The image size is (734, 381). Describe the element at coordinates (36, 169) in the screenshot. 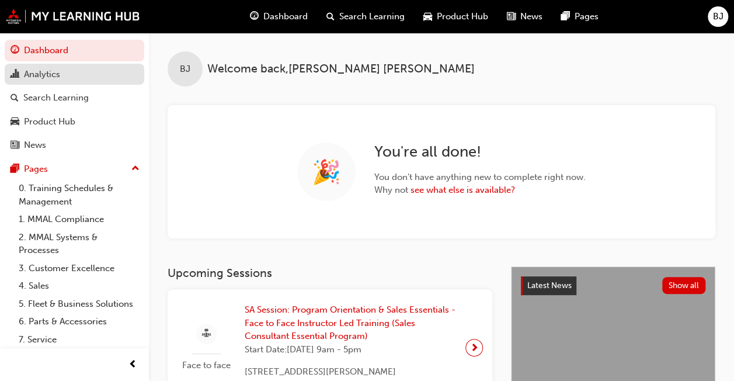

I see `div: Pages` at that location.